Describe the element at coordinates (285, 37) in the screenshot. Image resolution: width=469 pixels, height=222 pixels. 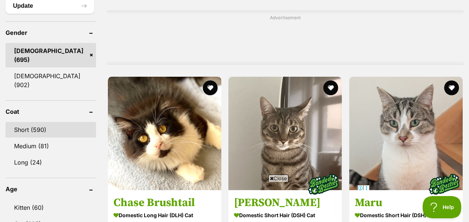
I see `div: Advertisement` at that location.